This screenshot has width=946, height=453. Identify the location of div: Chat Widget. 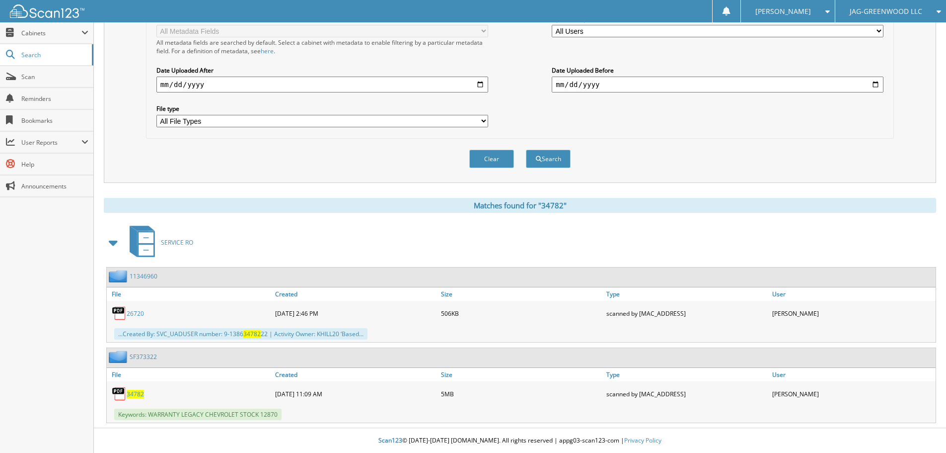
(922, 429).